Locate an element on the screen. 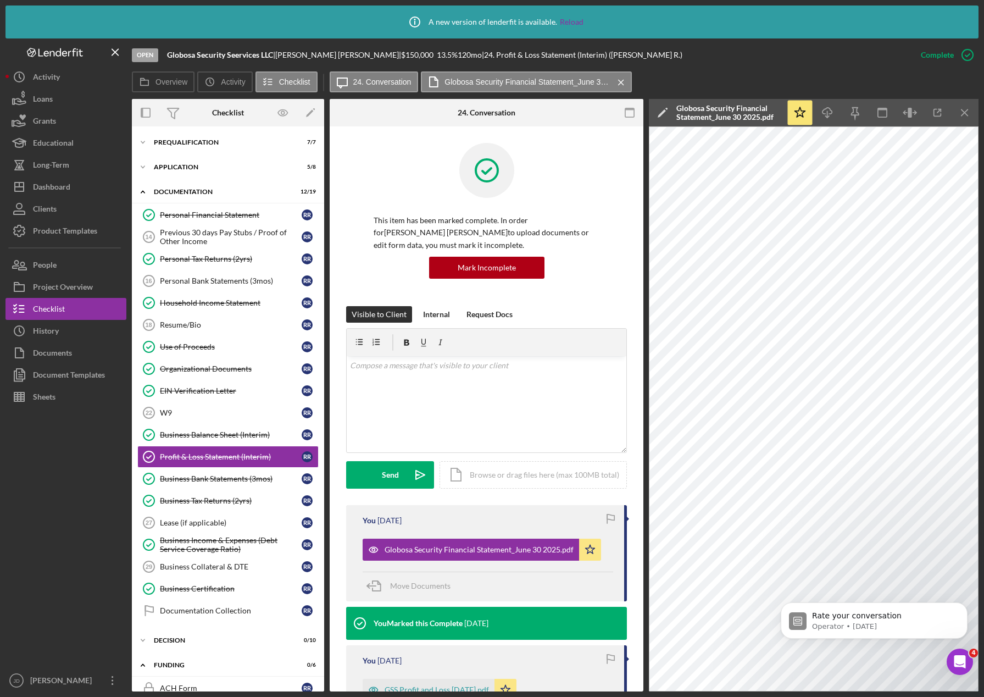 The width and height of the screenshot is (984, 697). div: Use of Proceeds is located at coordinates (231, 347).